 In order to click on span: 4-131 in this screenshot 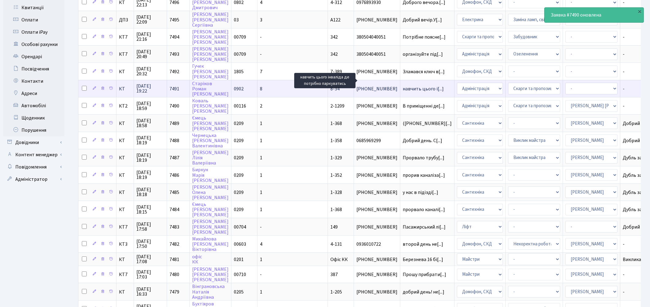, I will do `click(336, 244)`.